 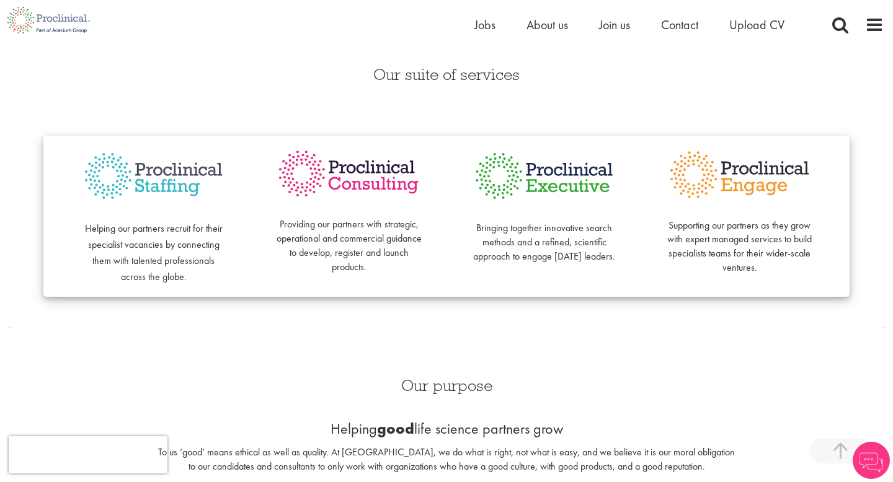 What do you see at coordinates (680, 25) in the screenshot?
I see `a: Contact` at bounding box center [680, 25].